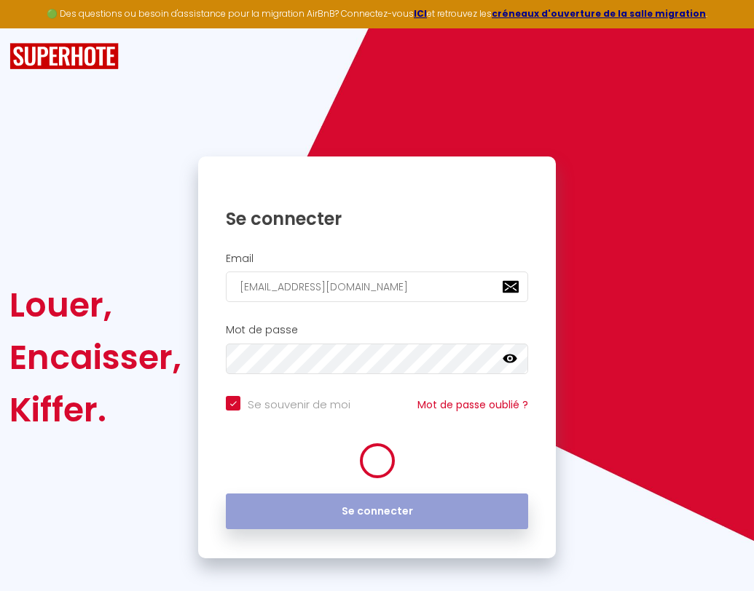  What do you see at coordinates (377, 259) in the screenshot?
I see `h2: Email` at bounding box center [377, 259].